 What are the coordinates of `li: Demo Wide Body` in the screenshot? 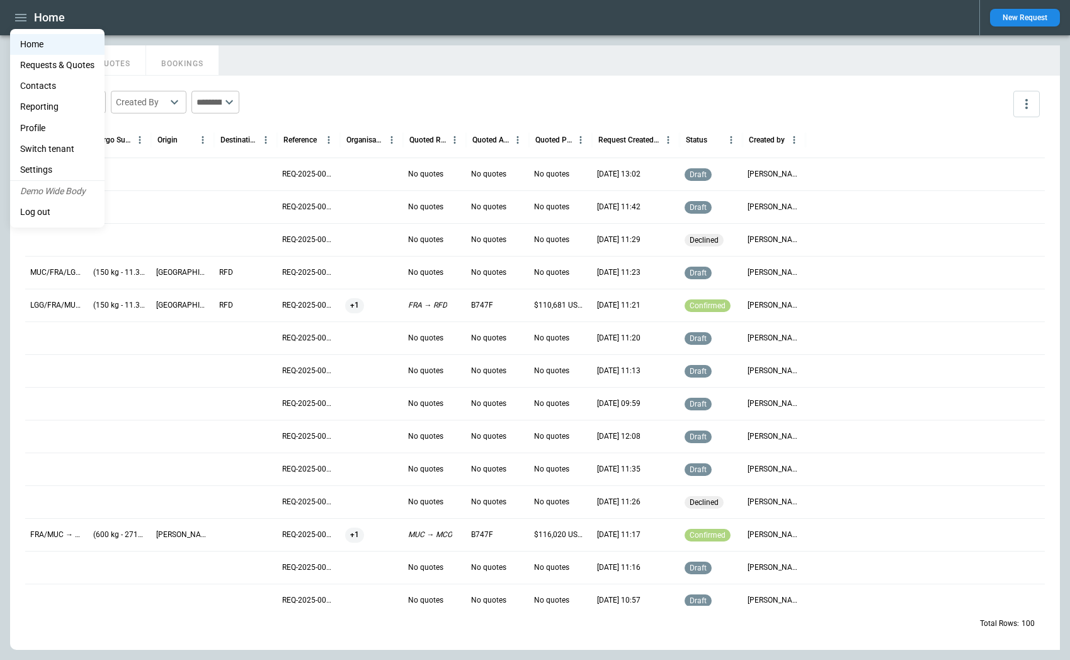 It's located at (57, 191).